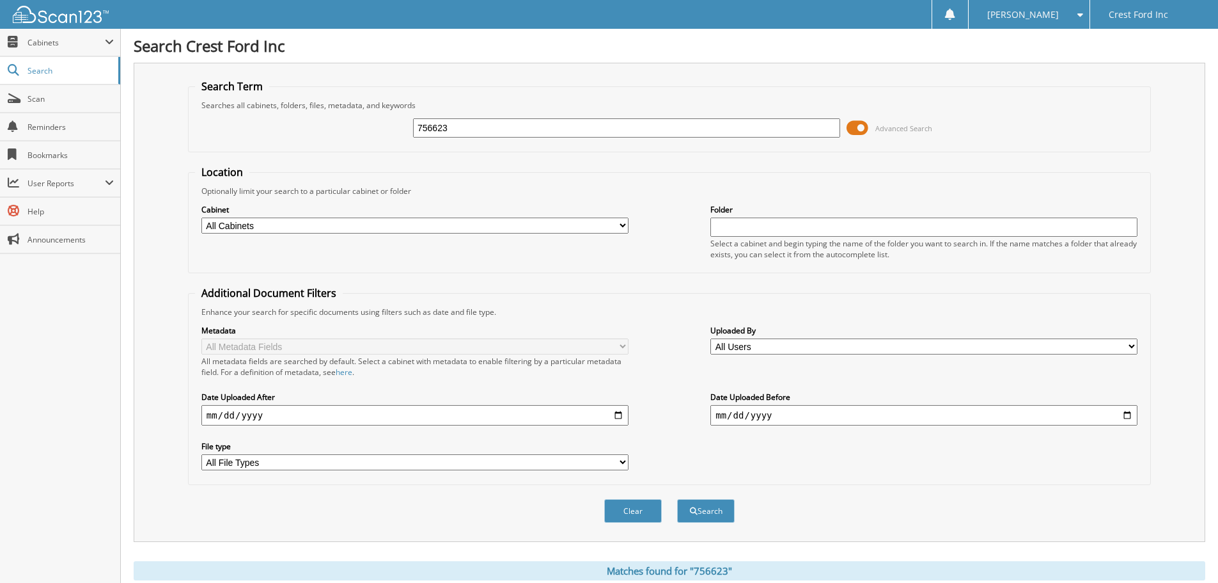 Image resolution: width=1218 pixels, height=583 pixels. I want to click on span: User Reports, so click(66, 183).